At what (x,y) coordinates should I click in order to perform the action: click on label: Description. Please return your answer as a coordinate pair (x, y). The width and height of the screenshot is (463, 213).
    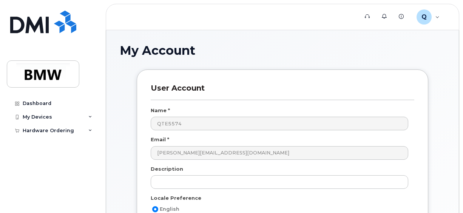
    Looking at the image, I should click on (167, 169).